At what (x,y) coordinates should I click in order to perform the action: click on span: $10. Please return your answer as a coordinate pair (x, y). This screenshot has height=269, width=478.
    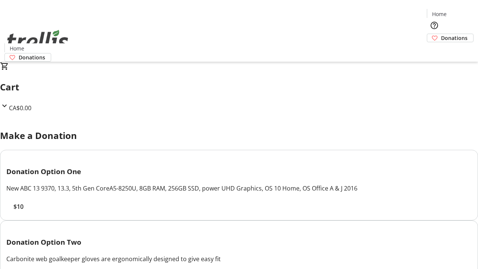
    Looking at the image, I should click on (18, 206).